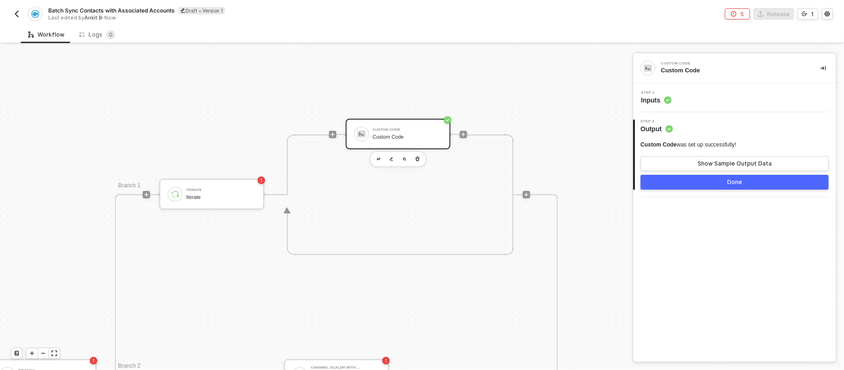 This screenshot has width=844, height=370. Describe the element at coordinates (234, 18) in the screenshot. I see `div: Last edited by - Now` at that location.